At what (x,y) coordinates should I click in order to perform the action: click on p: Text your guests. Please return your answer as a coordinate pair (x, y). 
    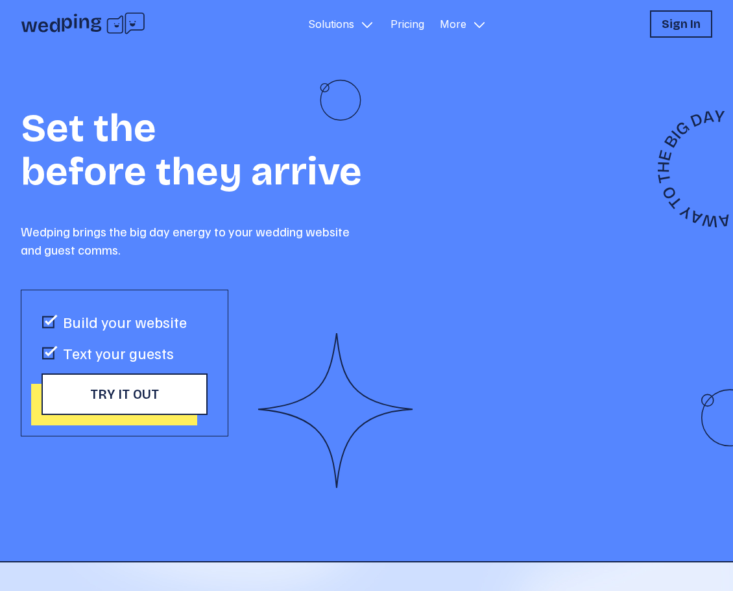
    Looking at the image, I should click on (118, 352).